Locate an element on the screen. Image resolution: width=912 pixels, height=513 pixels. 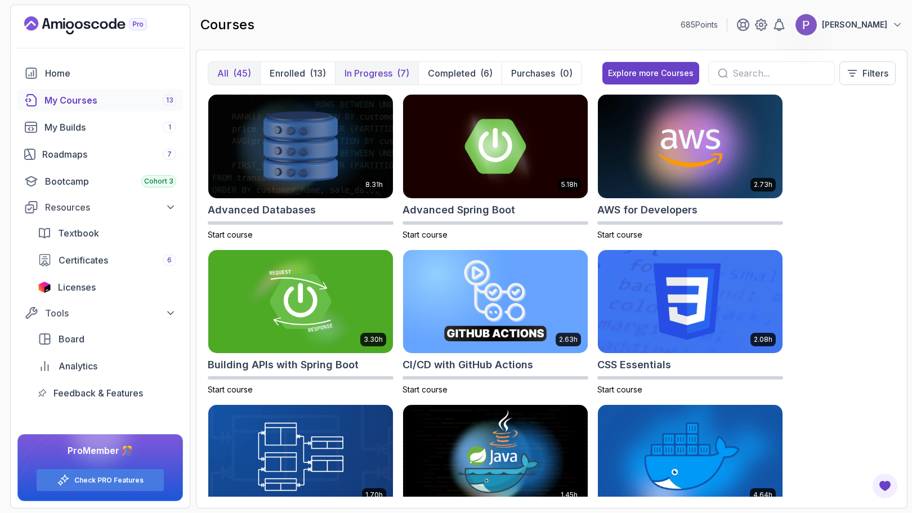
h2: Advanced Databases is located at coordinates (262, 210).